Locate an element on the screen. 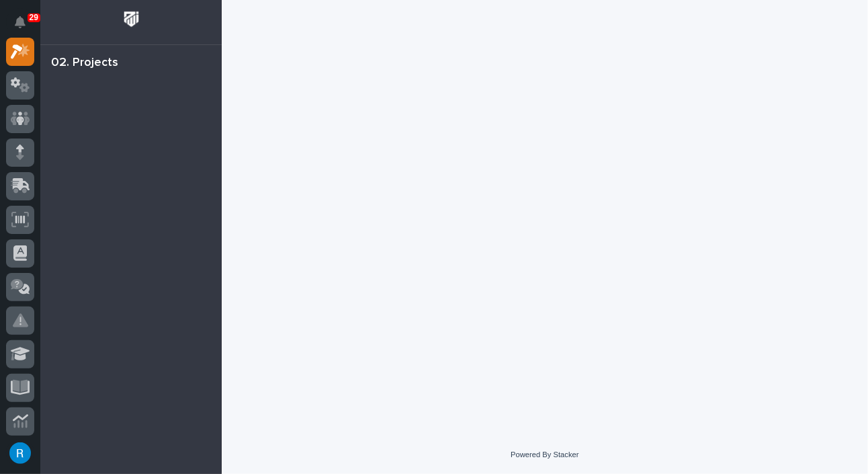  p: 29 is located at coordinates (34, 17).